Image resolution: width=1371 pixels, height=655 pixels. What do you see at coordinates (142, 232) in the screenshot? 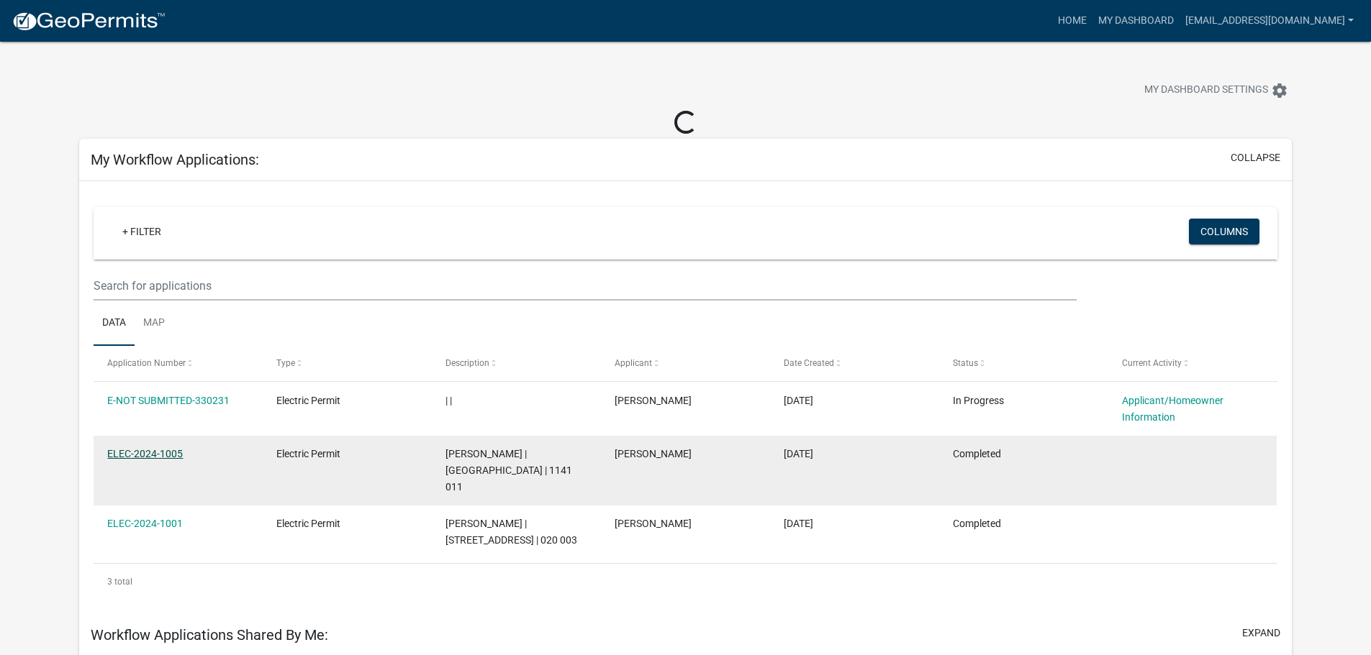
I see `a: + Filter` at bounding box center [142, 232].